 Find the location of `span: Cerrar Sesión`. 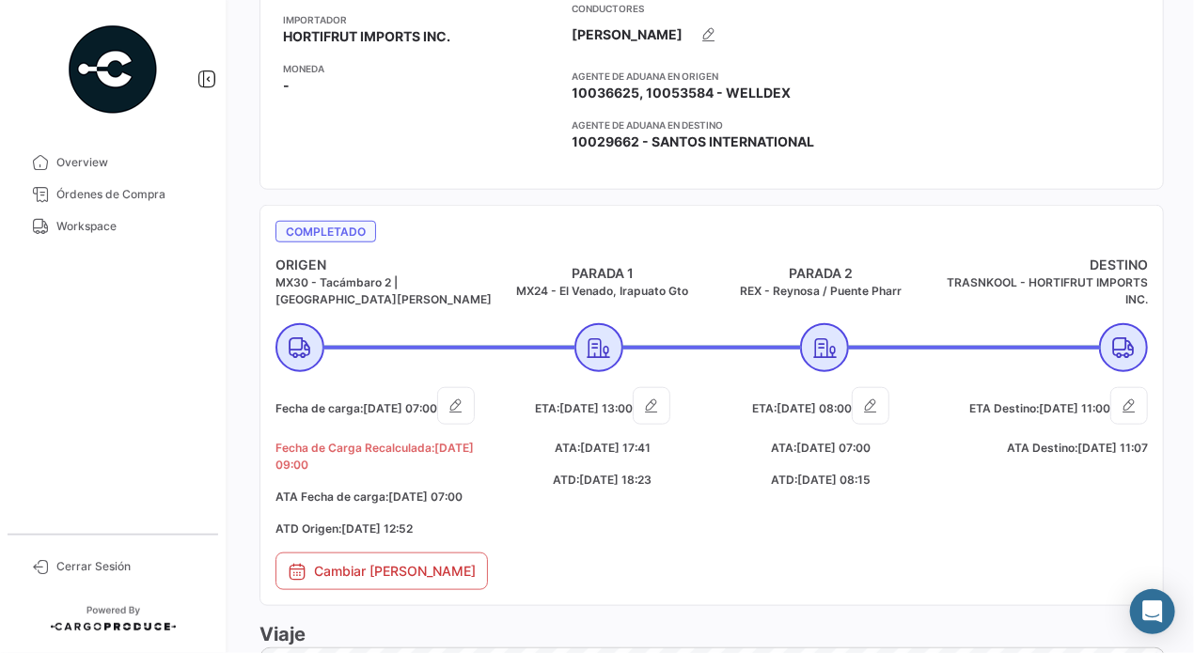

span: Cerrar Sesión is located at coordinates (130, 567).